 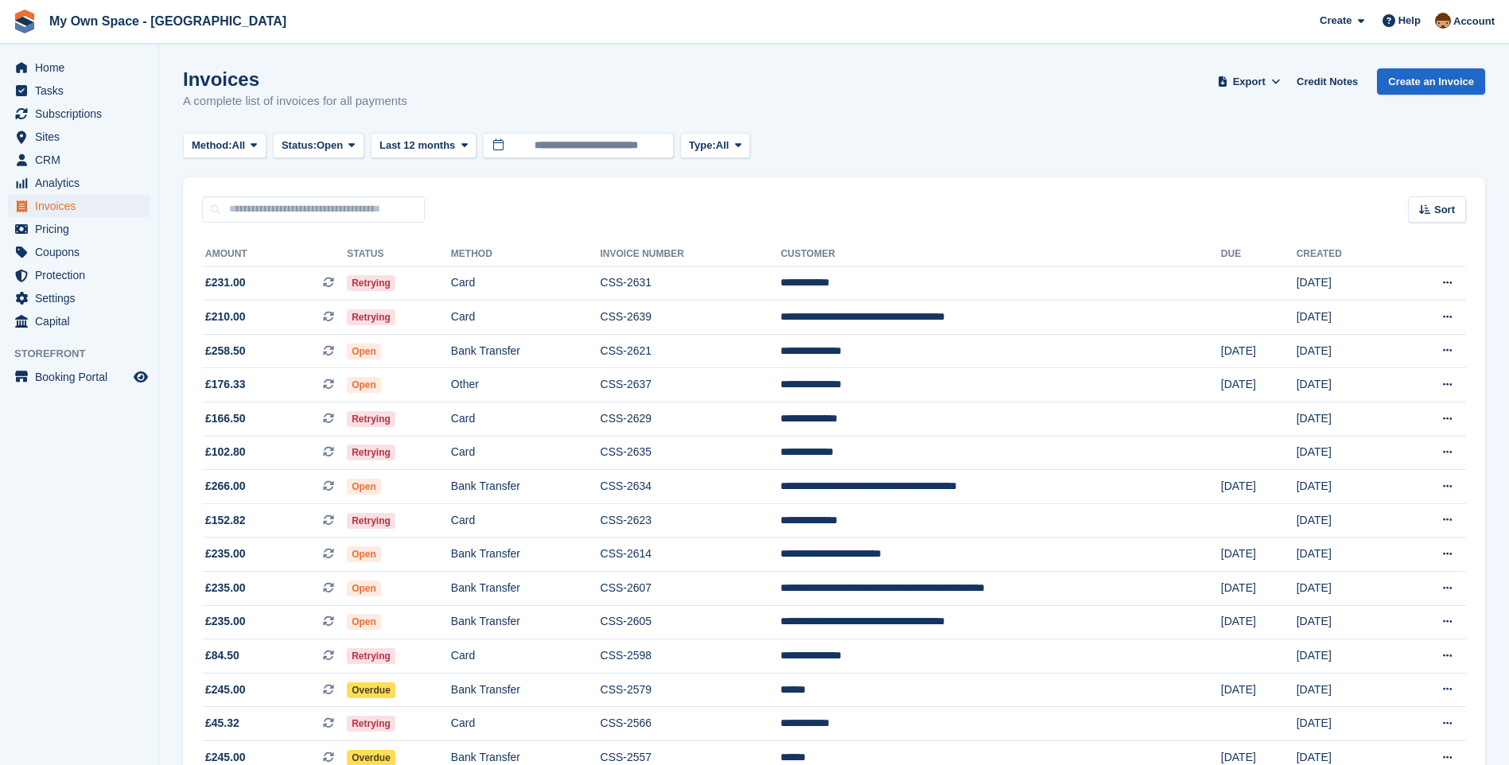 I want to click on td: CSS-2579, so click(x=690, y=690).